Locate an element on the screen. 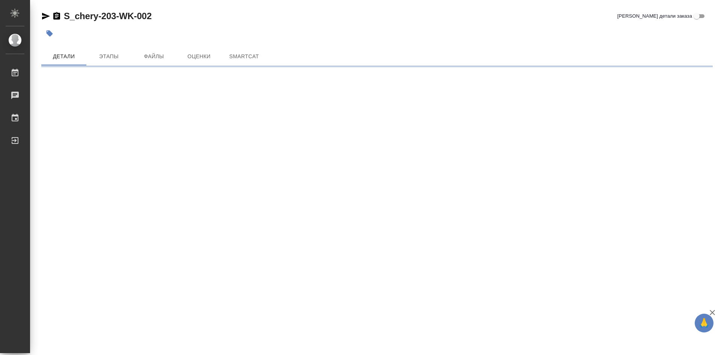  button: Скопировать ссылку is located at coordinates (57, 16).